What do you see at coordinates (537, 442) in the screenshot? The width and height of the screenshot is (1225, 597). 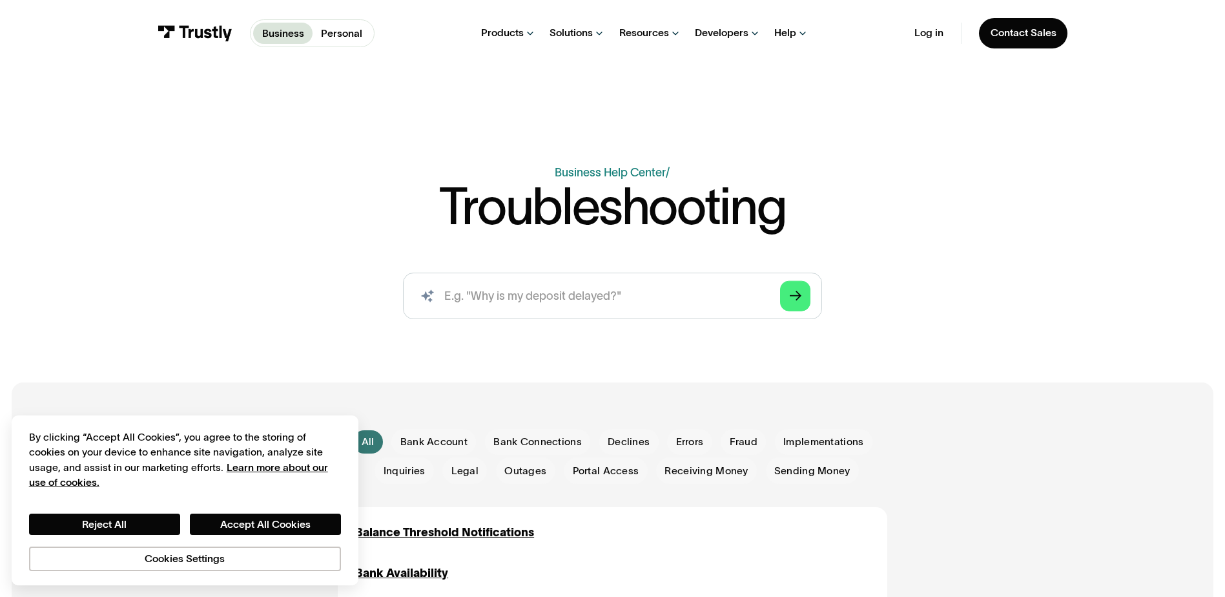 I see `span: Bank Connections` at bounding box center [537, 442].